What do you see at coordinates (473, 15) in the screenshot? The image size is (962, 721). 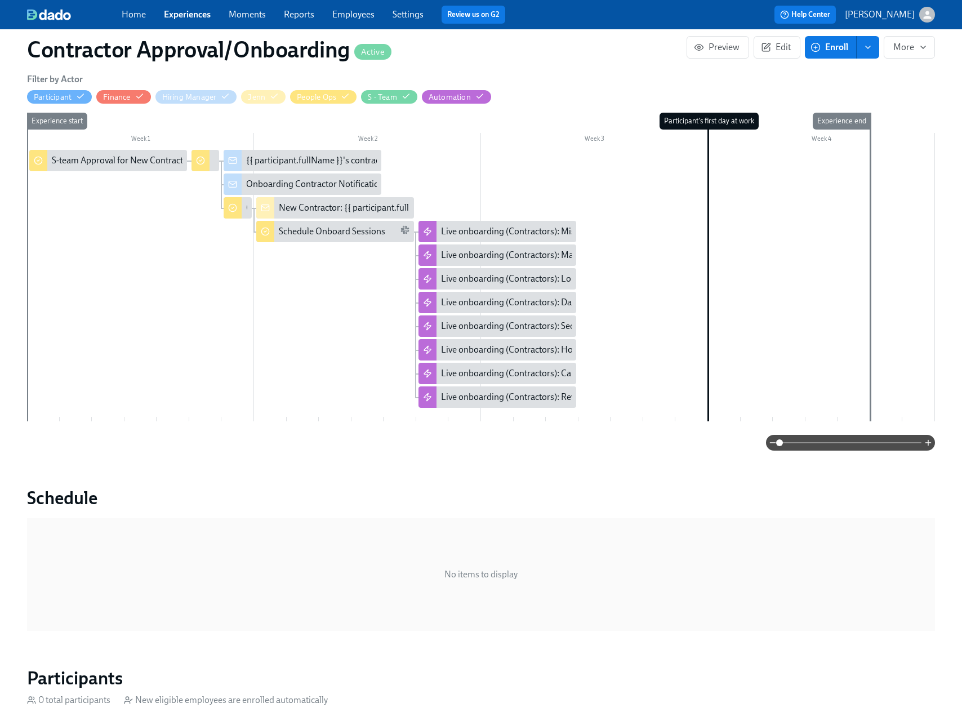 I see `button: Review us on G2` at bounding box center [473, 15].